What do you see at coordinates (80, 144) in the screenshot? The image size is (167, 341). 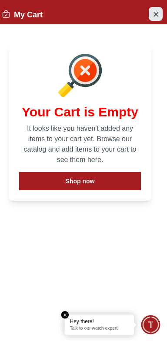 I see `p: It looks like you haven't added any items to your cart yet. Browse our catalog and add items to y...` at bounding box center [80, 144].